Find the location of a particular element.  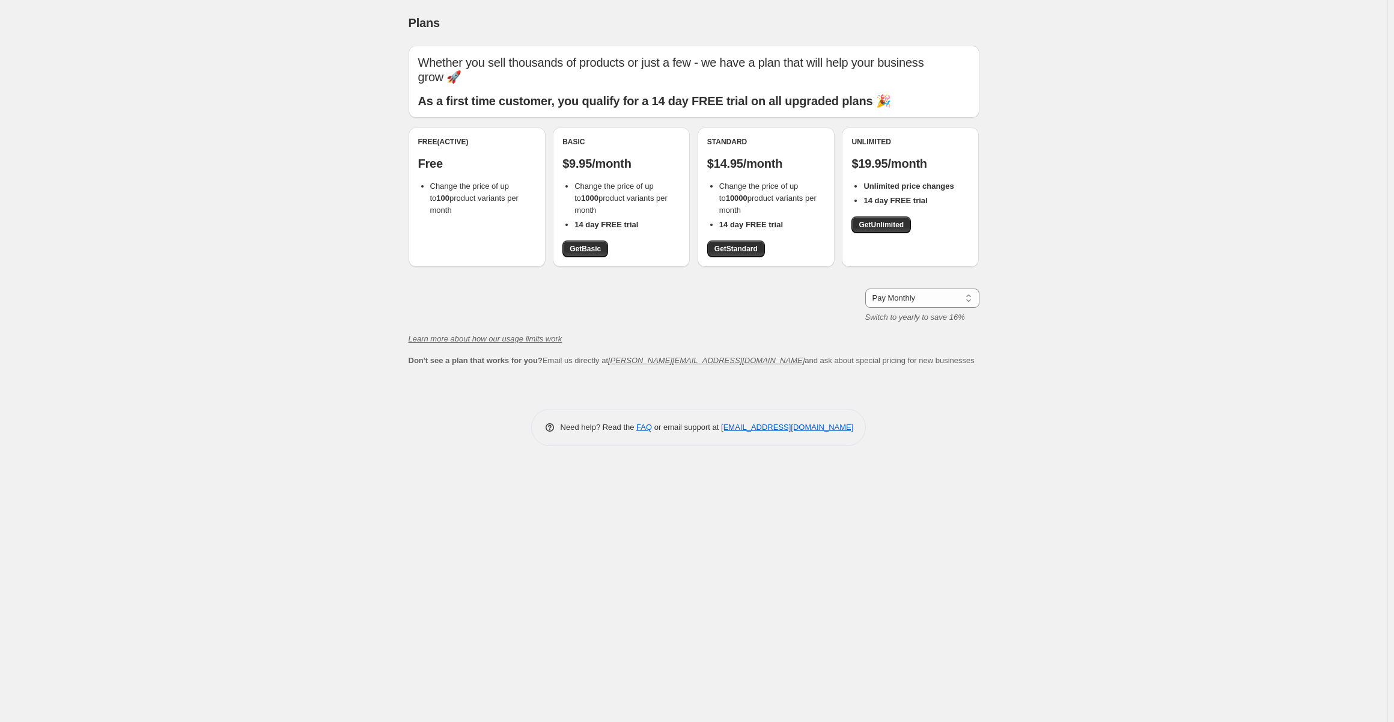

i: Switch to yearly to save 16% is located at coordinates (915, 317).